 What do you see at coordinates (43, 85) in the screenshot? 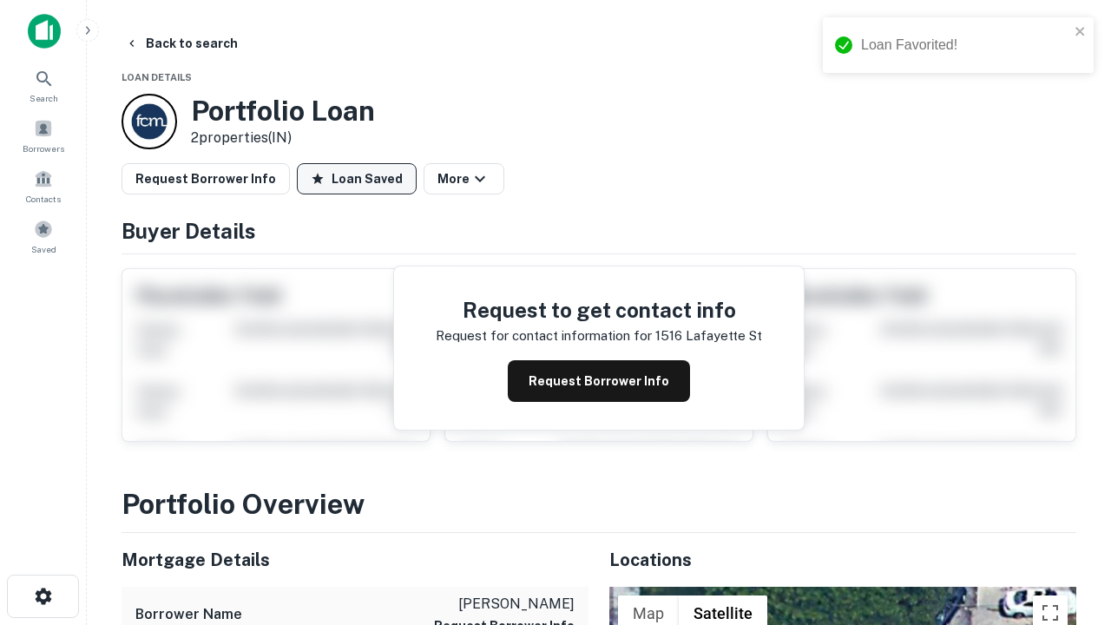
I see `a: Search` at bounding box center [43, 85].